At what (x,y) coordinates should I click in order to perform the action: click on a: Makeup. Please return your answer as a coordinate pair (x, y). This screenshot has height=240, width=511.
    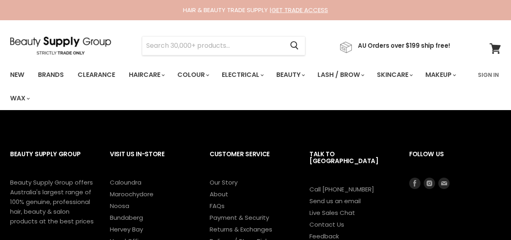
    Looking at the image, I should click on (440, 75).